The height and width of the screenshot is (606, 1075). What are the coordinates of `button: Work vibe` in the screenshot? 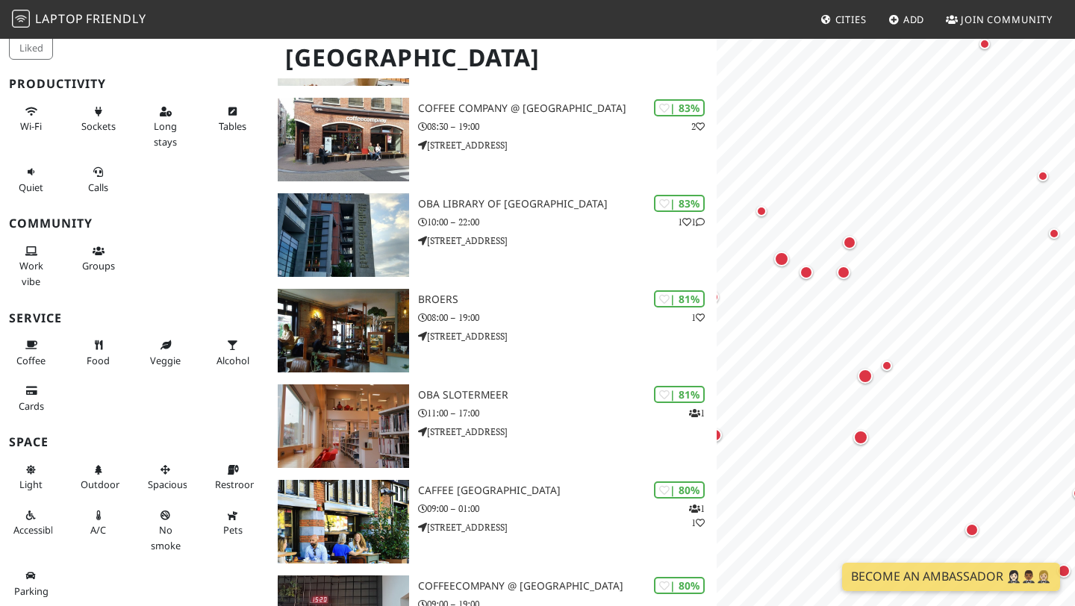 It's located at (31, 266).